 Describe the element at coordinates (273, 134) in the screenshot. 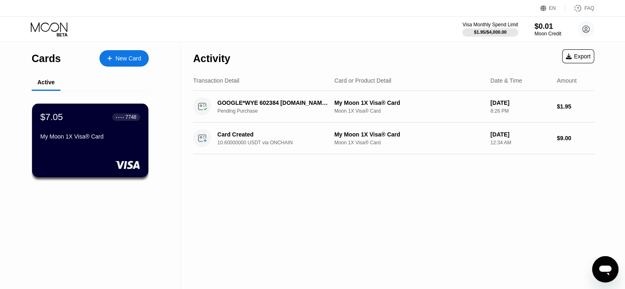

I see `div: Card Created` at that location.